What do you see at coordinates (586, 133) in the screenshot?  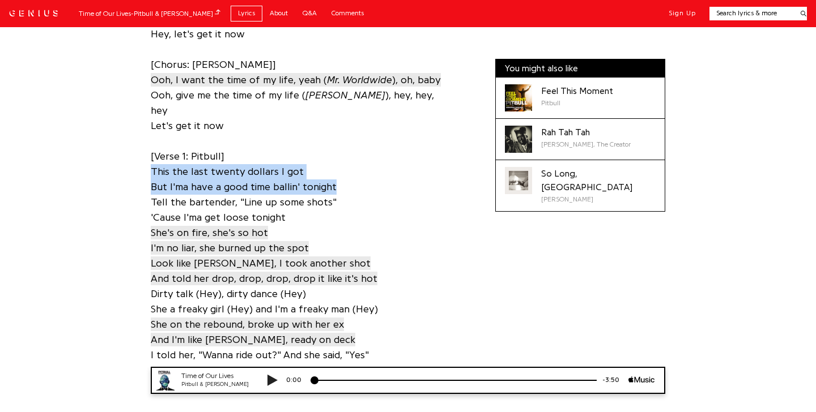 I see `div: Rah Tah Tah` at bounding box center [586, 133].